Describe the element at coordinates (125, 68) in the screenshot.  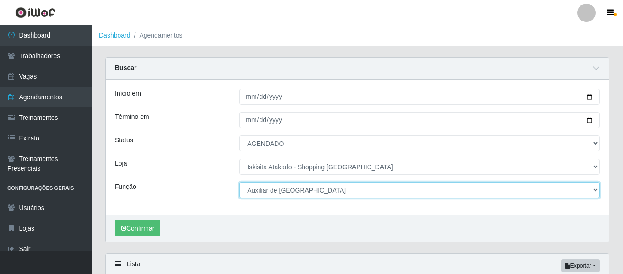
I see `strong: Buscar` at that location.